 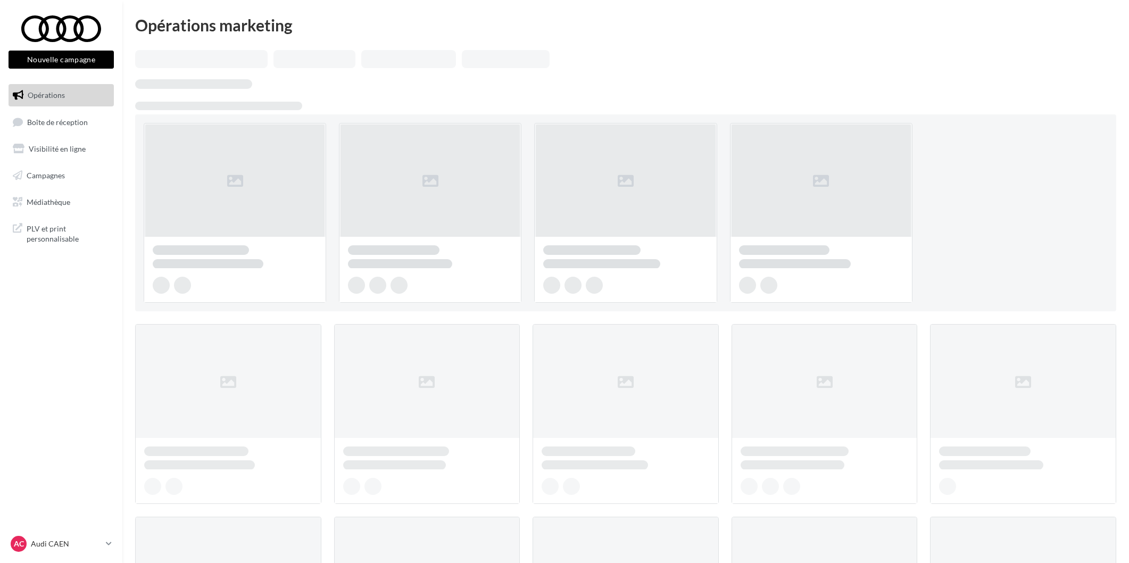 I want to click on a: PLV et print personnalisable, so click(x=61, y=233).